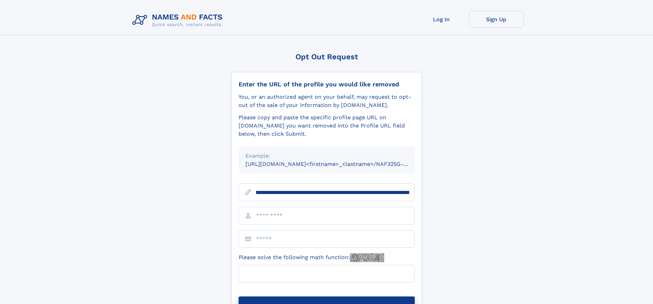 Image resolution: width=653 pixels, height=304 pixels. Describe the element at coordinates (326, 101) in the screenshot. I see `div: You, or an authorized agent on your behalf, may request to opt-out of the sale of your informatio...` at that location.